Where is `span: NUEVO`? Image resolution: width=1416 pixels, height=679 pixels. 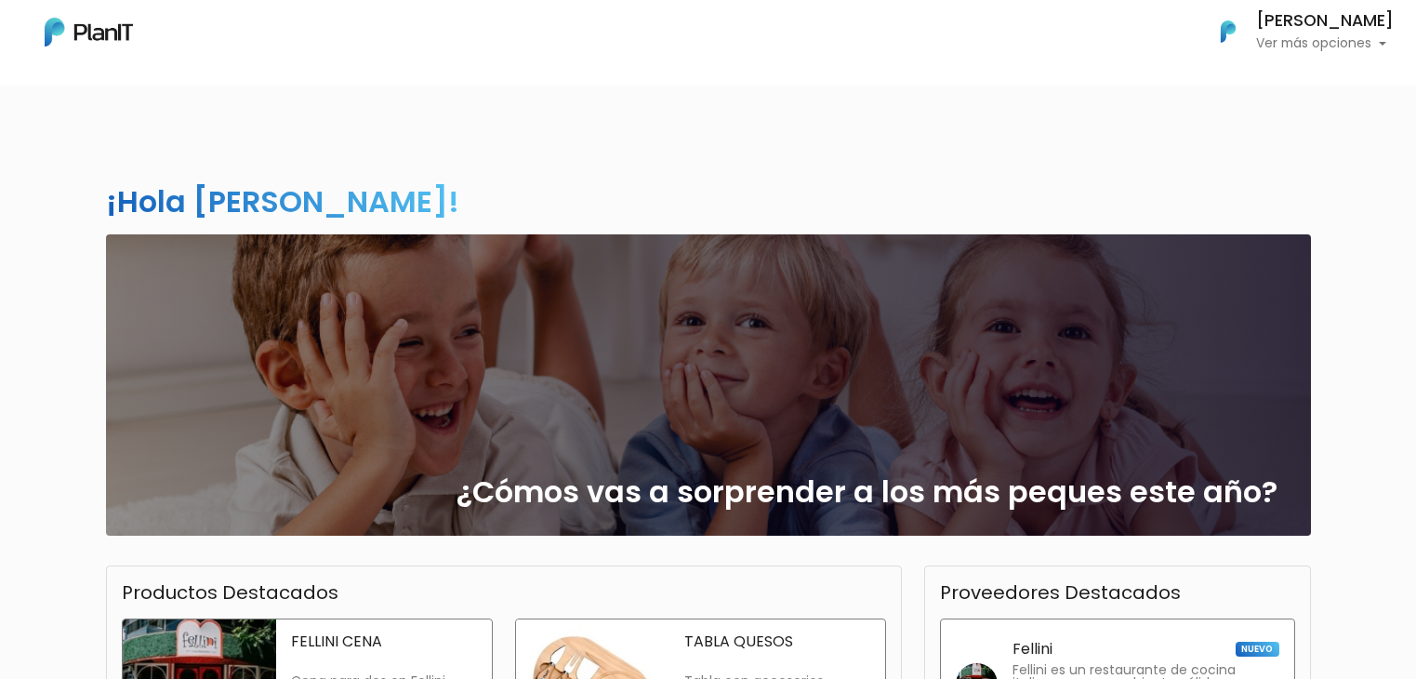
span: NUEVO is located at coordinates (1257, 649).